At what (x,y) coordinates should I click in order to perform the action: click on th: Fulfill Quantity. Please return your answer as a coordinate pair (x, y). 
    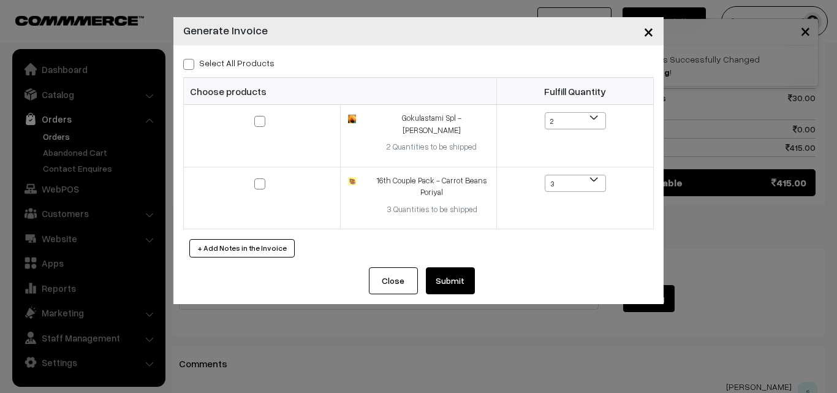
    Looking at the image, I should click on (576, 91).